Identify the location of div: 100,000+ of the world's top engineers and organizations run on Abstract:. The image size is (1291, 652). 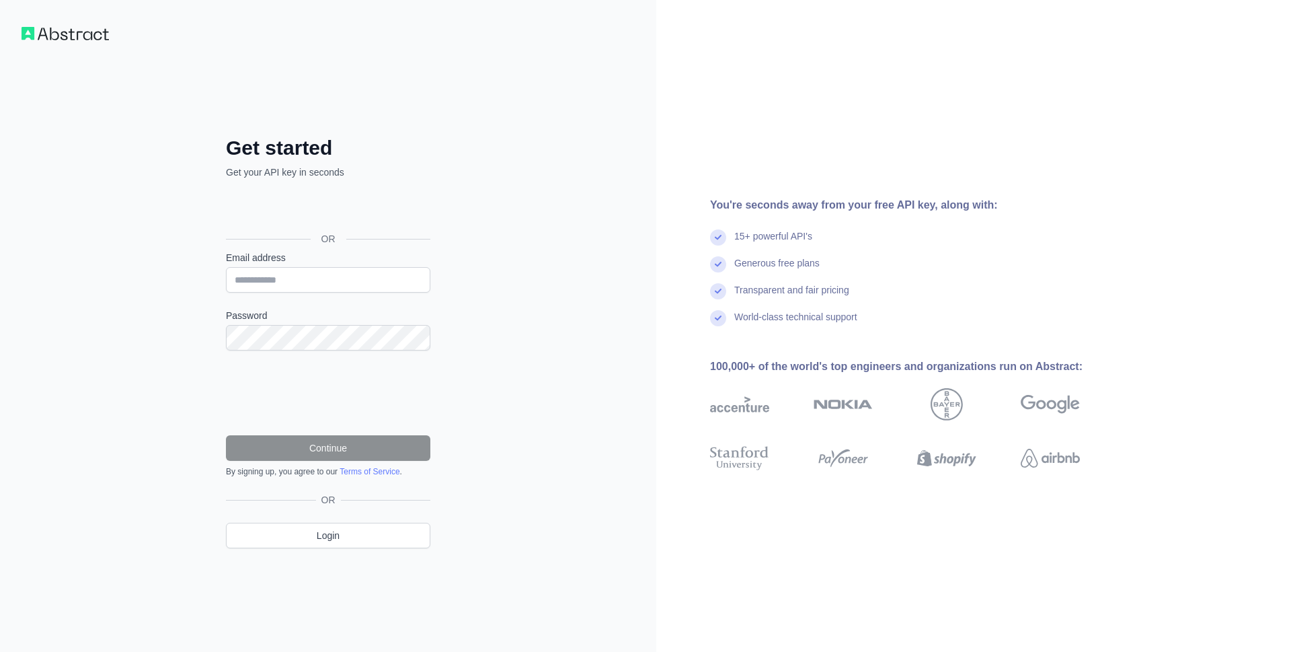
(917, 367).